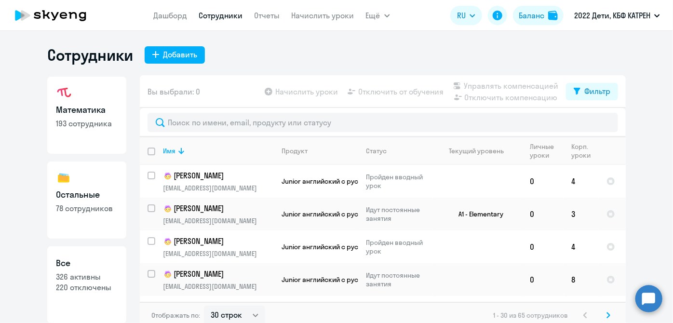  Describe the element at coordinates (175, 55) in the screenshot. I see `button: Добавить` at that location.